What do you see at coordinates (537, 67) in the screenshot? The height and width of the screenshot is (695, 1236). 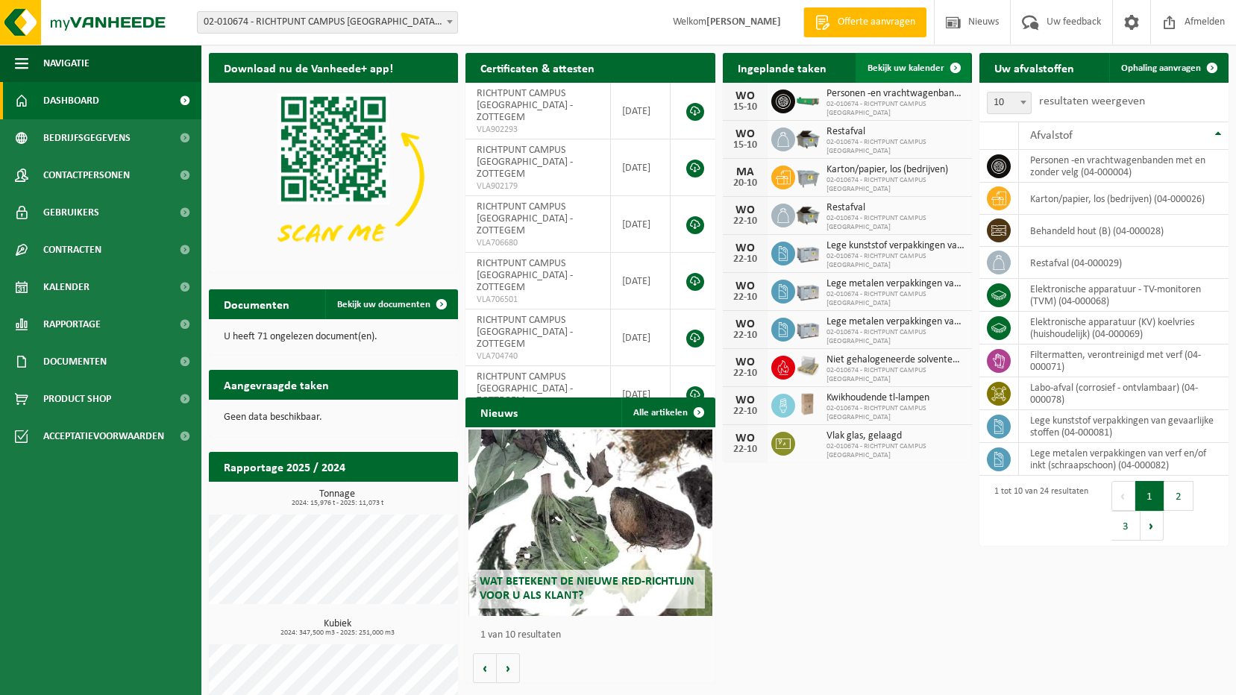 I see `h2: Certificaten & attesten` at bounding box center [537, 67].